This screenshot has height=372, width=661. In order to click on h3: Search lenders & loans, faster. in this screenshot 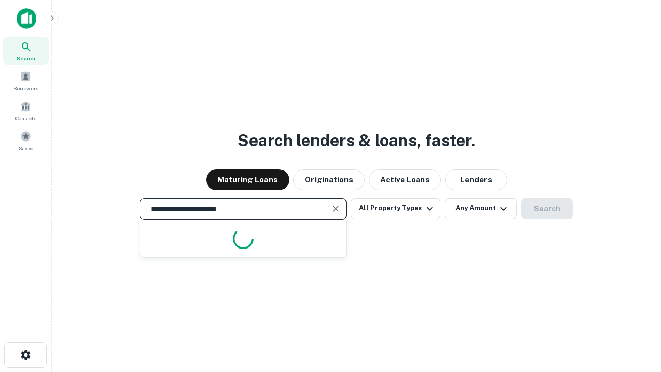, I will do `click(356, 140)`.